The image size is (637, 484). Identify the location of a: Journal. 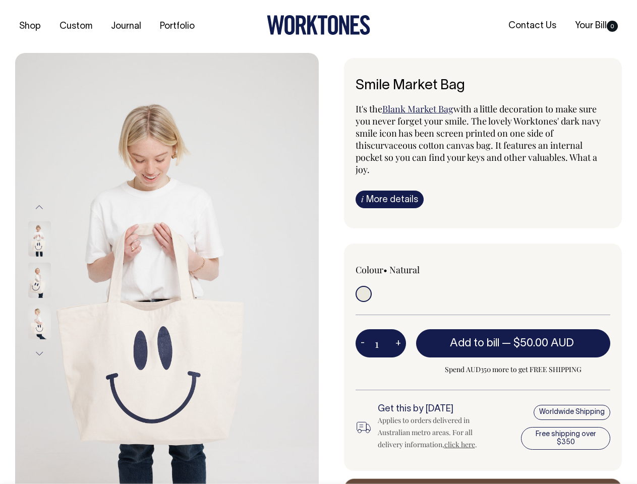
(126, 26).